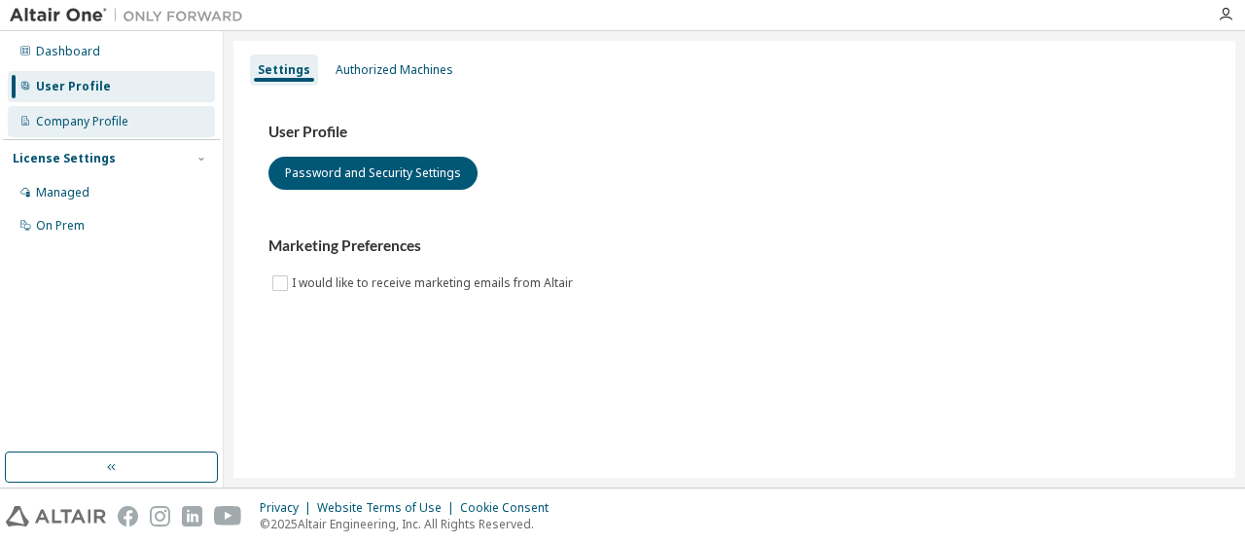  Describe the element at coordinates (510, 508) in the screenshot. I see `div: Cookie Consent` at that location.